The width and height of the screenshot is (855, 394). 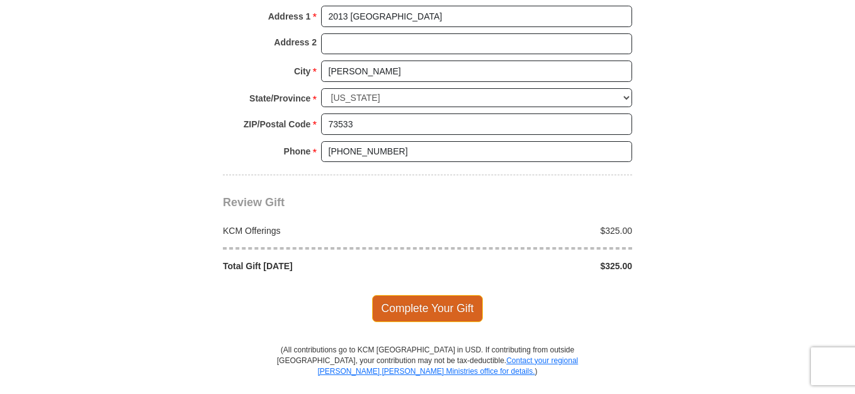 I want to click on strong: ZIP/Postal Code, so click(x=277, y=124).